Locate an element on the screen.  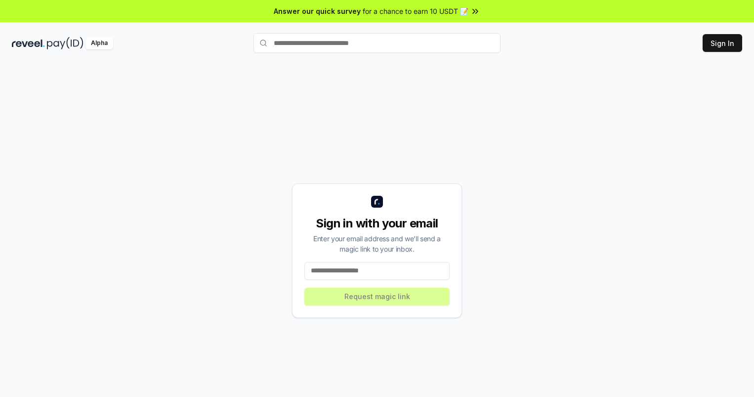
img: pay_id is located at coordinates (65, 43).